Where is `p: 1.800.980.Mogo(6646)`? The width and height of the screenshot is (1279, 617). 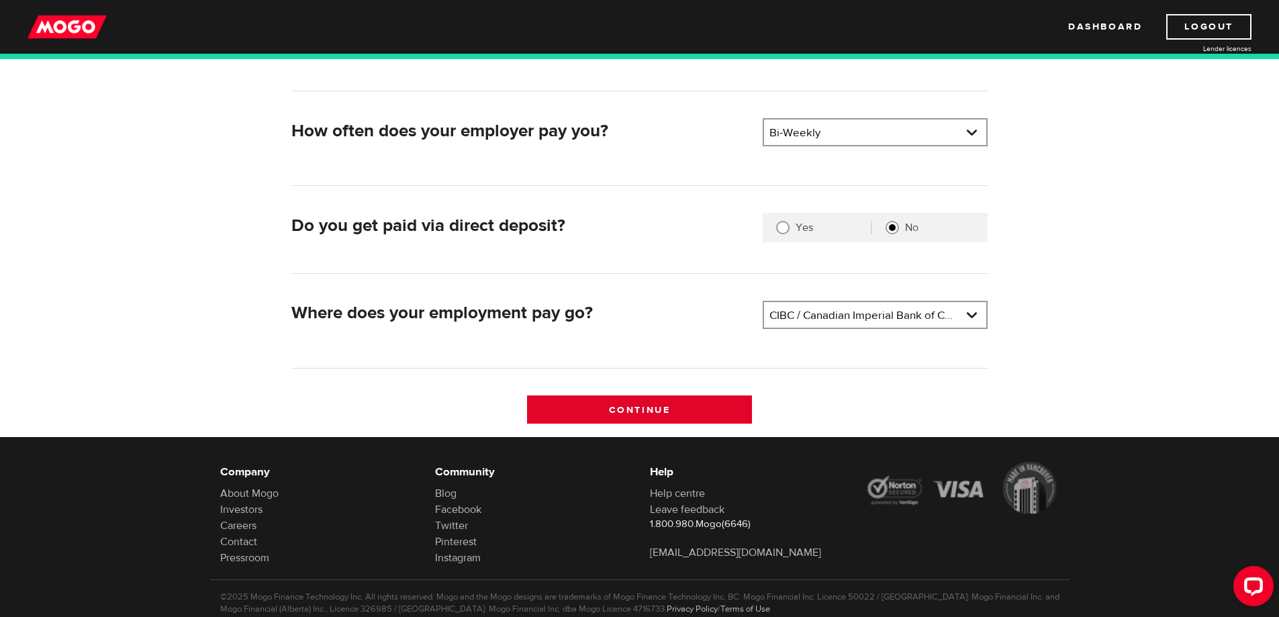 p: 1.800.980.Mogo(6646) is located at coordinates (747, 524).